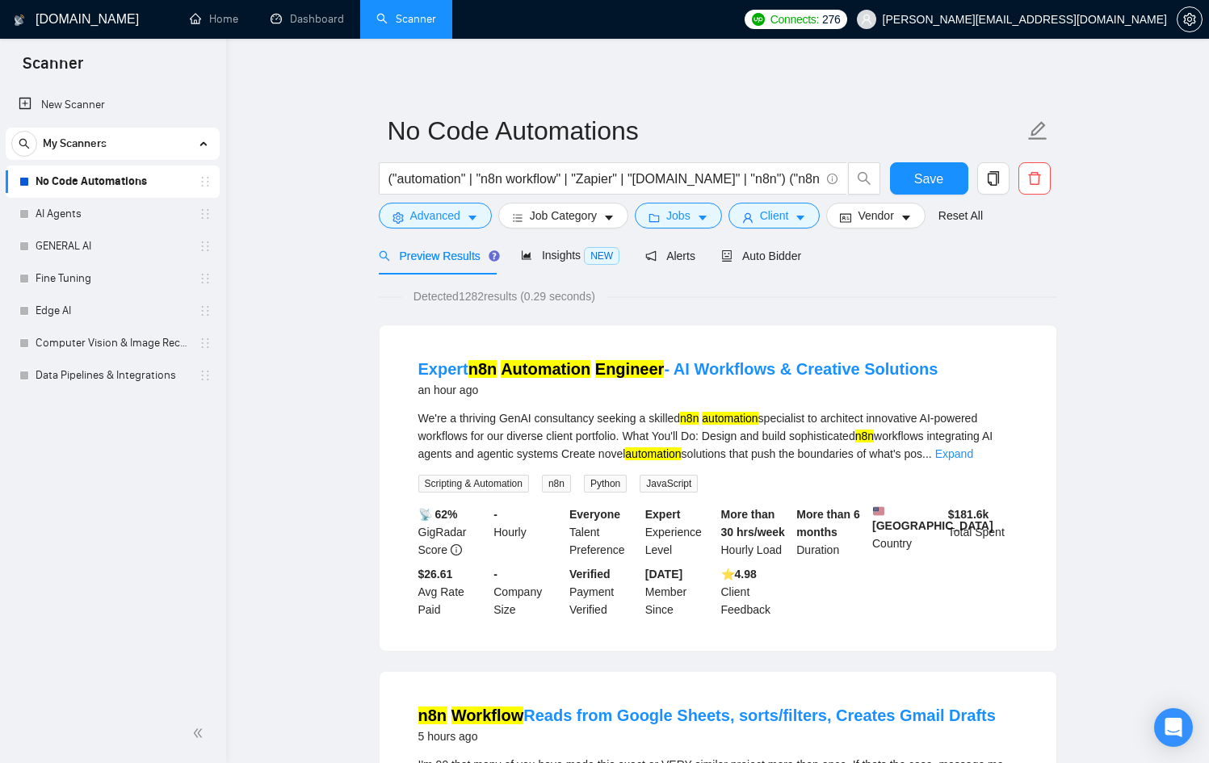 This screenshot has width=1209, height=763. What do you see at coordinates (112, 246) in the screenshot?
I see `a: GENERAL AI` at bounding box center [112, 246].